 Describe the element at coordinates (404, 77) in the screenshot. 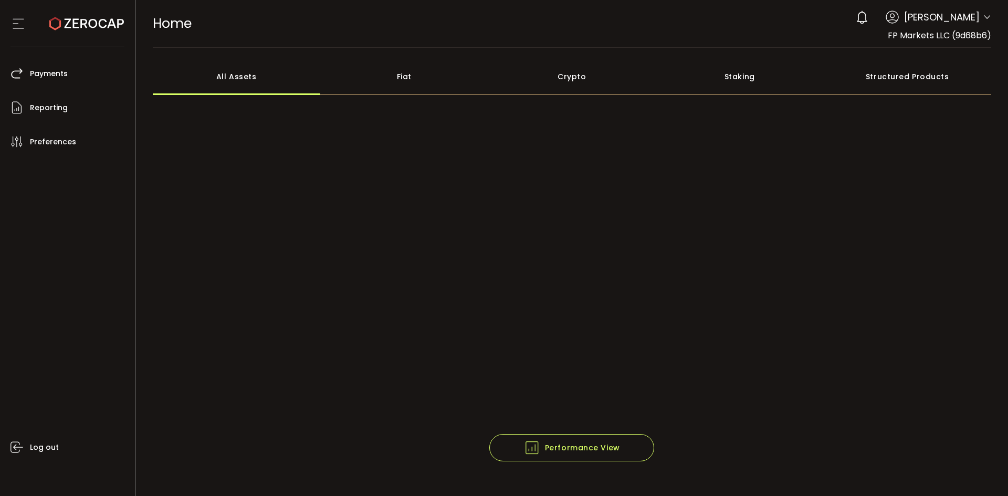

I see `div: Fiat` at that location.